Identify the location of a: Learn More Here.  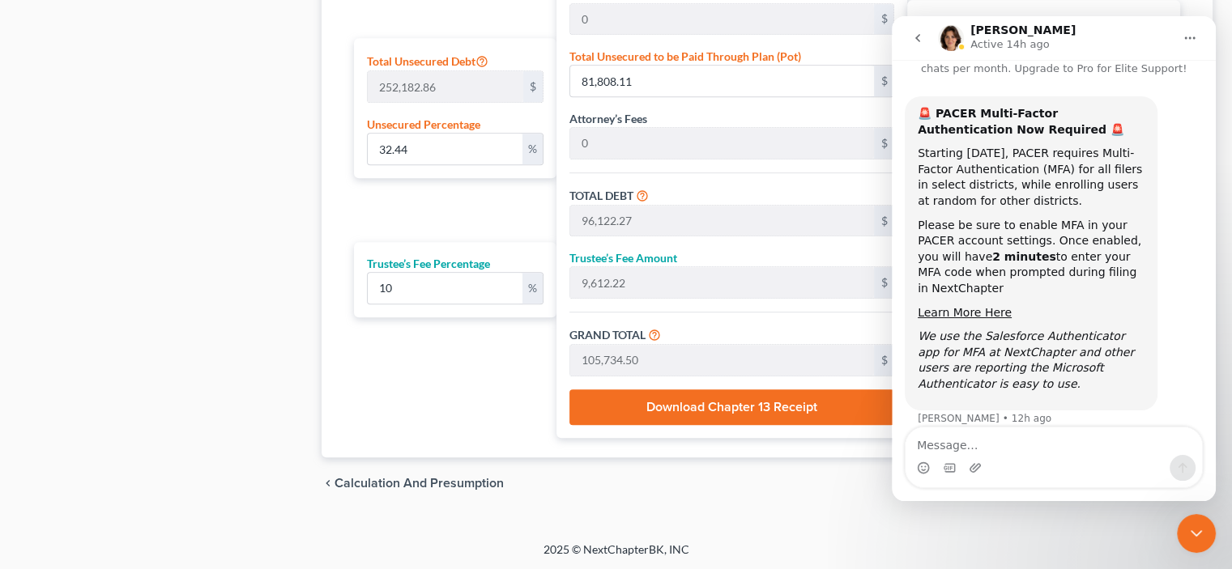
(73, 296).